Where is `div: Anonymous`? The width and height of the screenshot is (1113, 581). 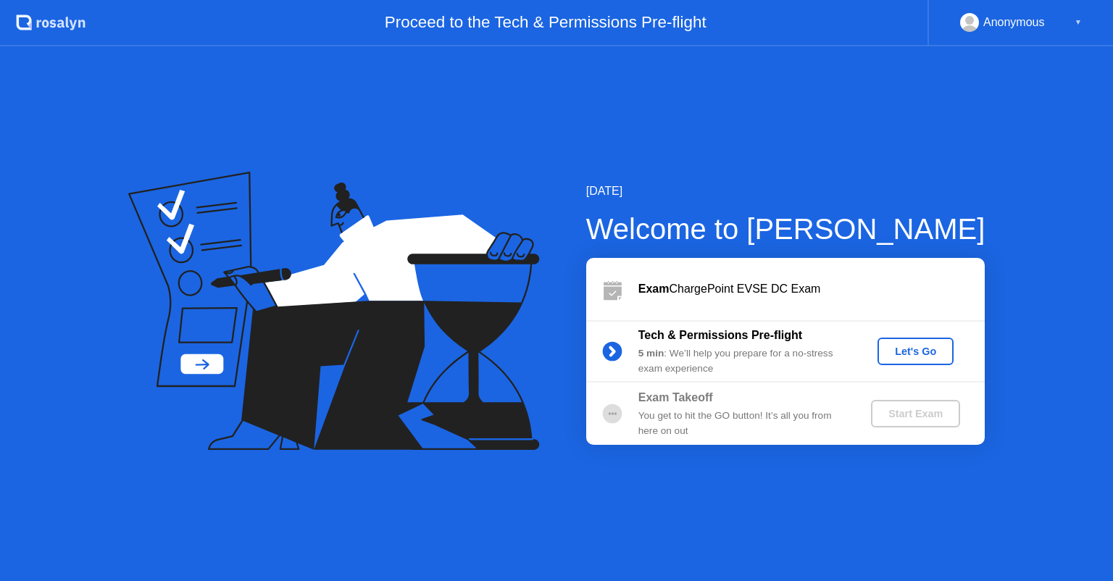 div: Anonymous is located at coordinates (1014, 22).